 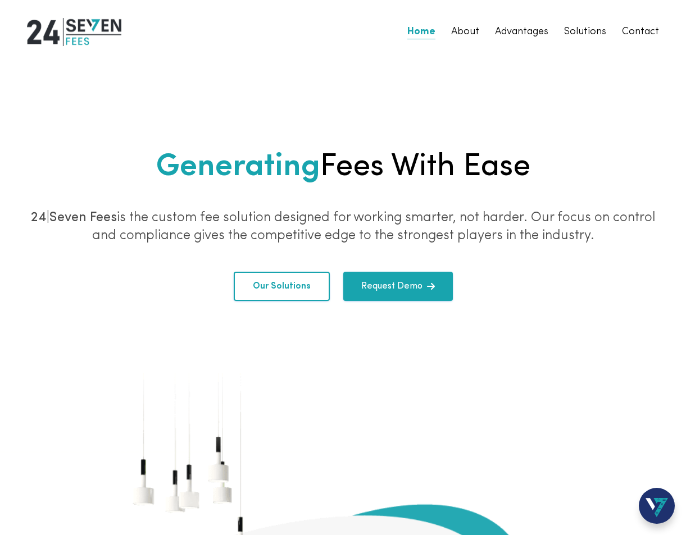 I want to click on b: Generating, so click(x=238, y=167).